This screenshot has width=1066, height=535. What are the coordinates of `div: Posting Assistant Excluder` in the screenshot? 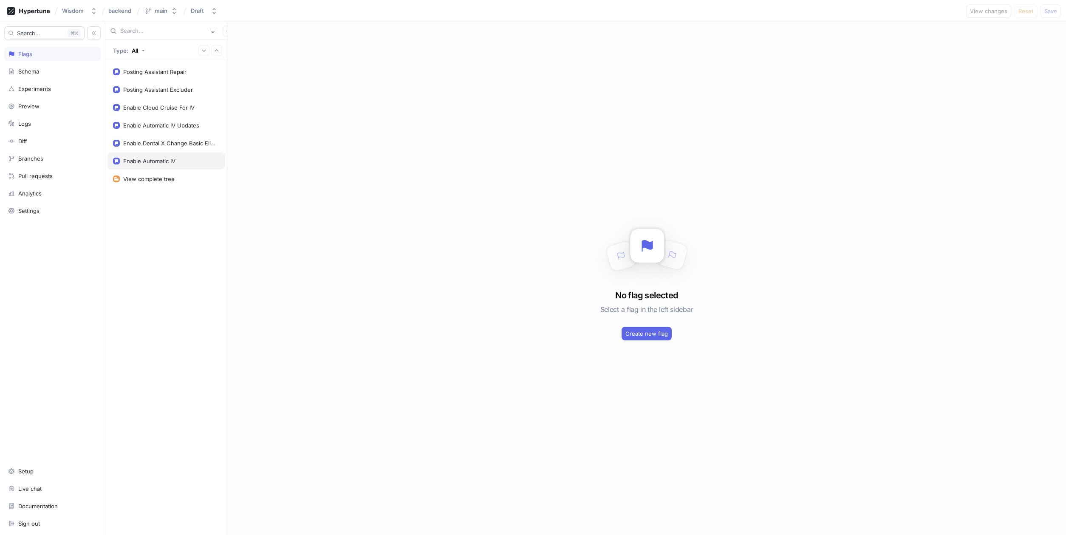 It's located at (158, 90).